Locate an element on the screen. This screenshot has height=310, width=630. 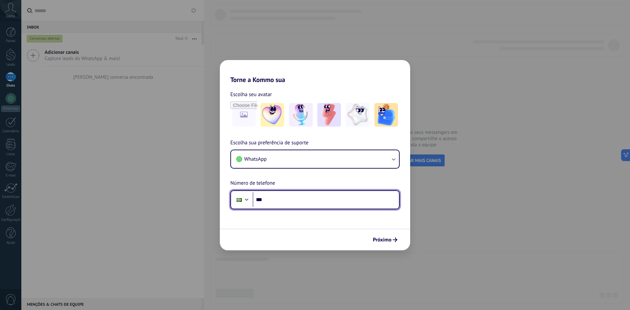
img: -3.jpeg is located at coordinates (329, 115).